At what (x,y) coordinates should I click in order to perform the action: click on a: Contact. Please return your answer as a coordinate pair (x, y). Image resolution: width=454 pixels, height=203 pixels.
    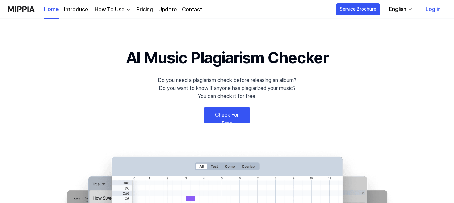
    Looking at the image, I should click on (192, 10).